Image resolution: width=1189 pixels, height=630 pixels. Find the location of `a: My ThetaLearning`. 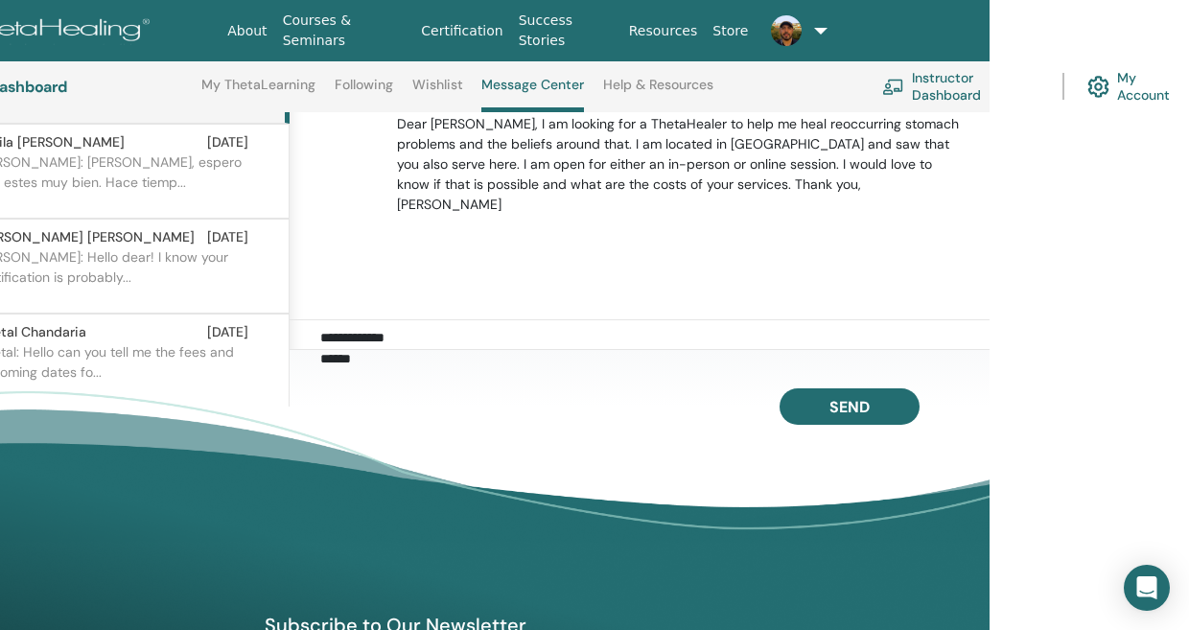

a: My ThetaLearning is located at coordinates (258, 92).